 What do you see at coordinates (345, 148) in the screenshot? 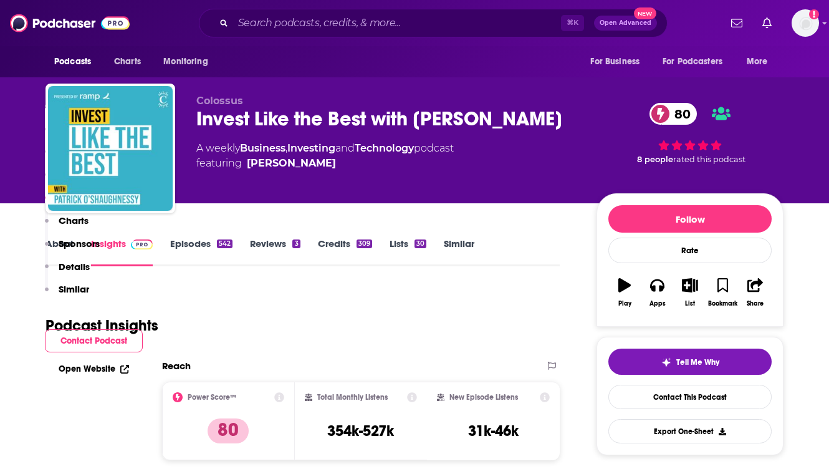
I see `span: and` at bounding box center [345, 148].